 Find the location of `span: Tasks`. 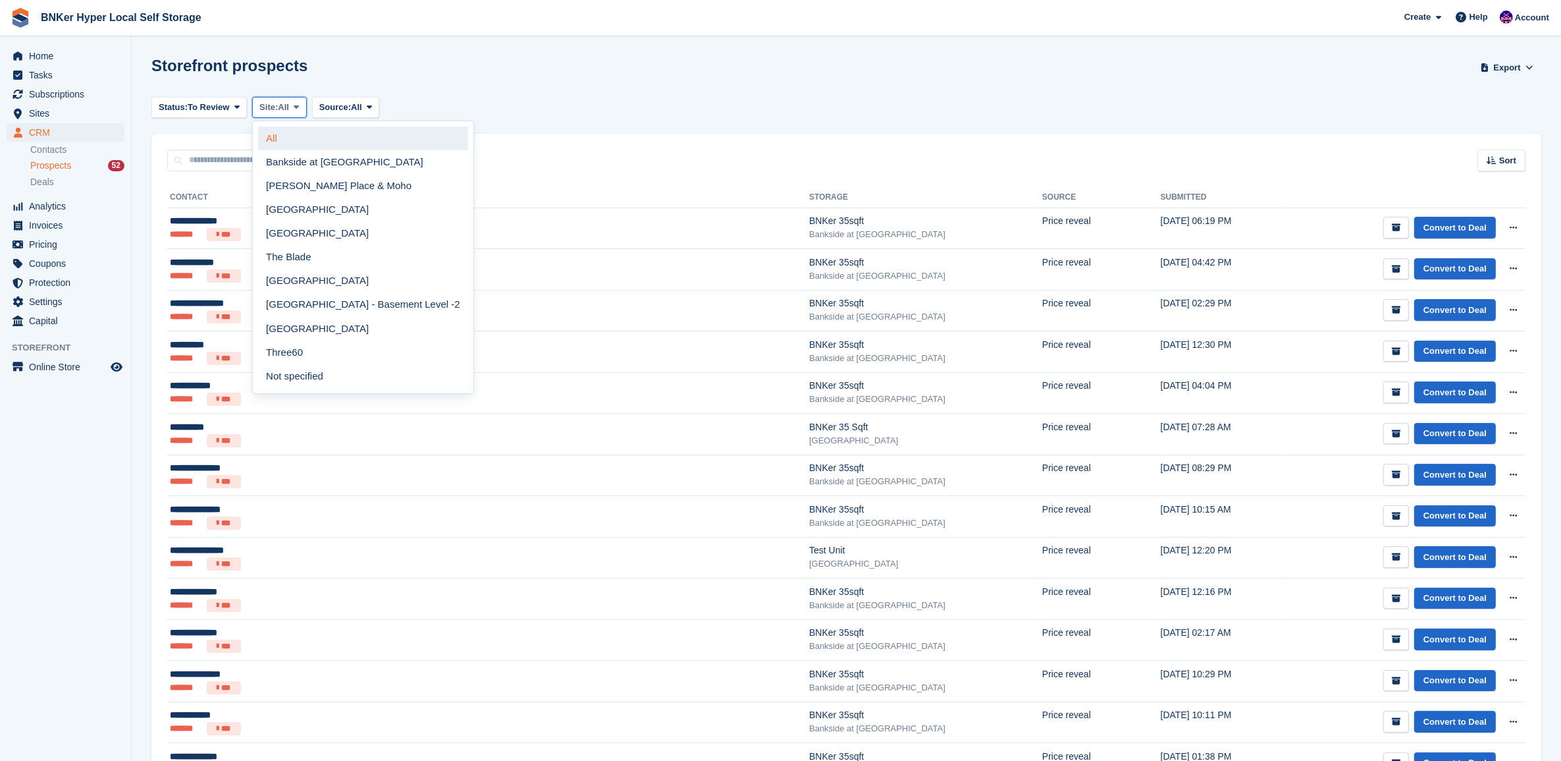

span: Tasks is located at coordinates (68, 75).